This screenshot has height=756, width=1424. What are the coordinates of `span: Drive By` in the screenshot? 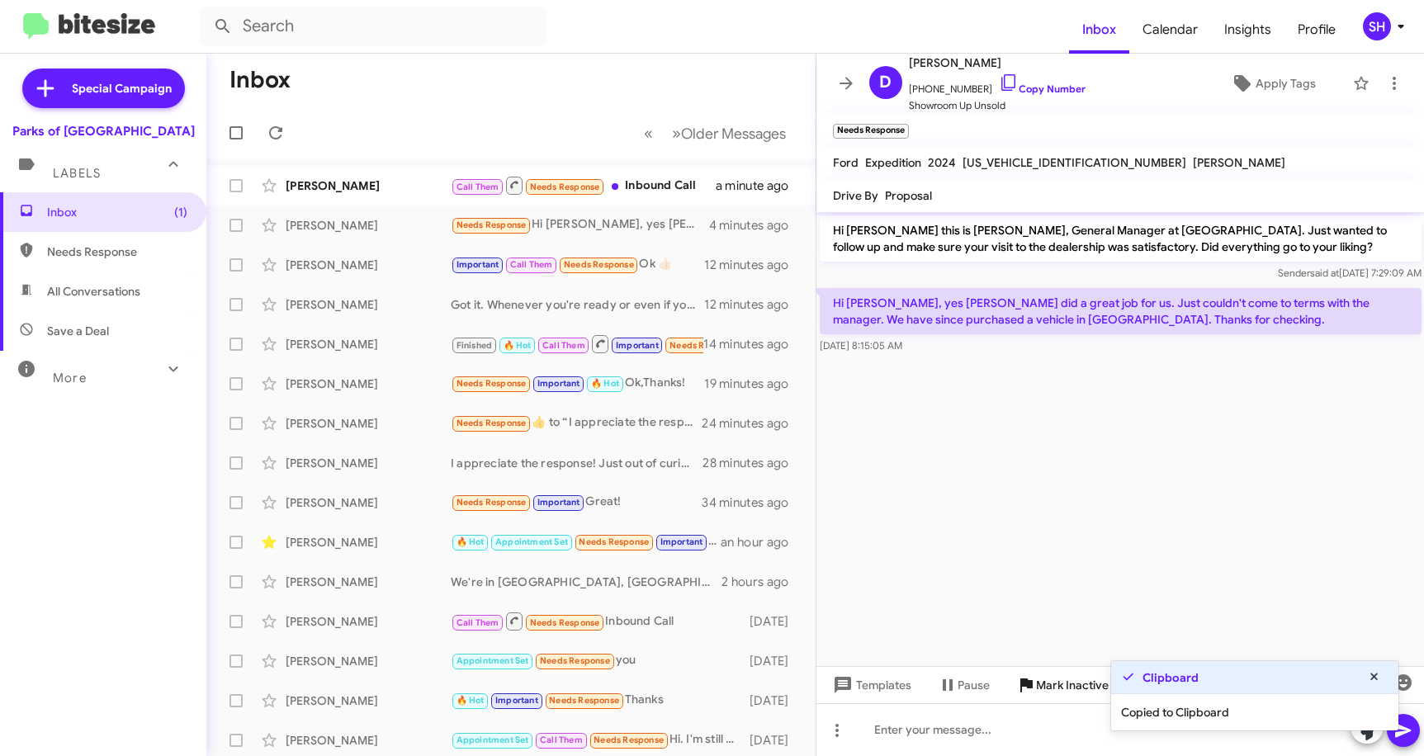 It's located at (855, 196).